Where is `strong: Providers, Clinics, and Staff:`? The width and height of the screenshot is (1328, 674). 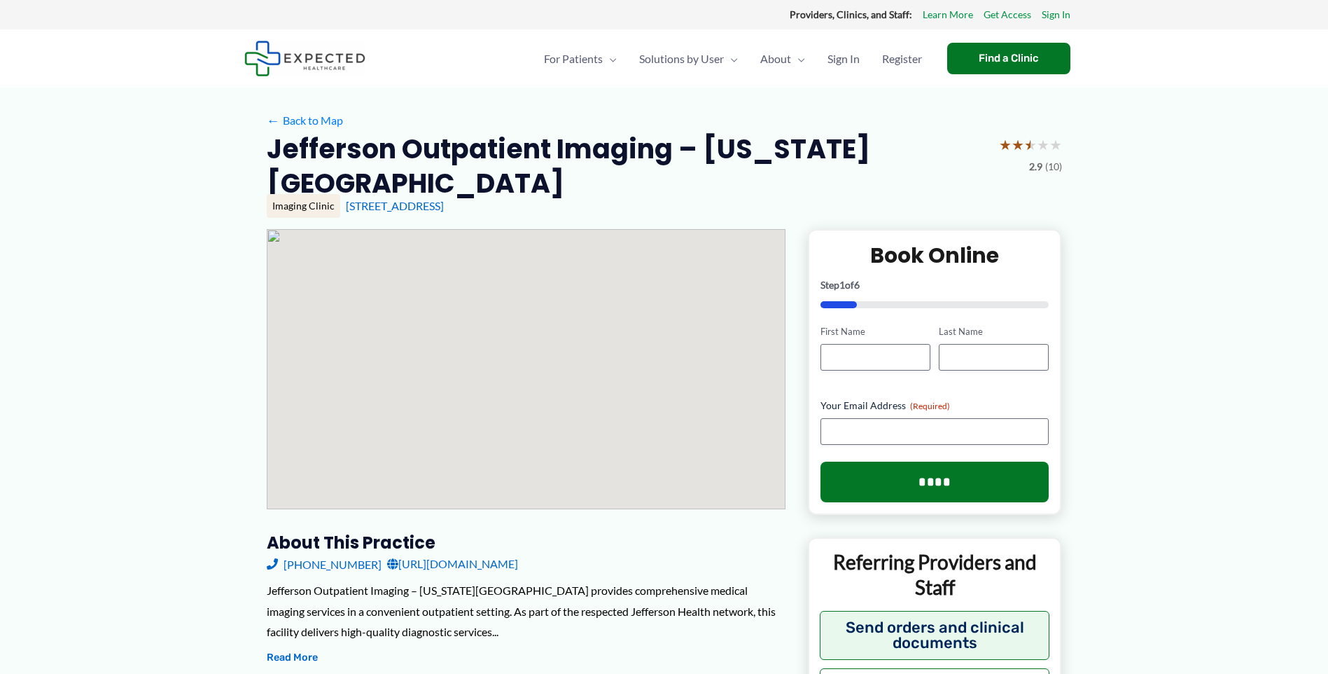 strong: Providers, Clinics, and Staff: is located at coordinates (851, 14).